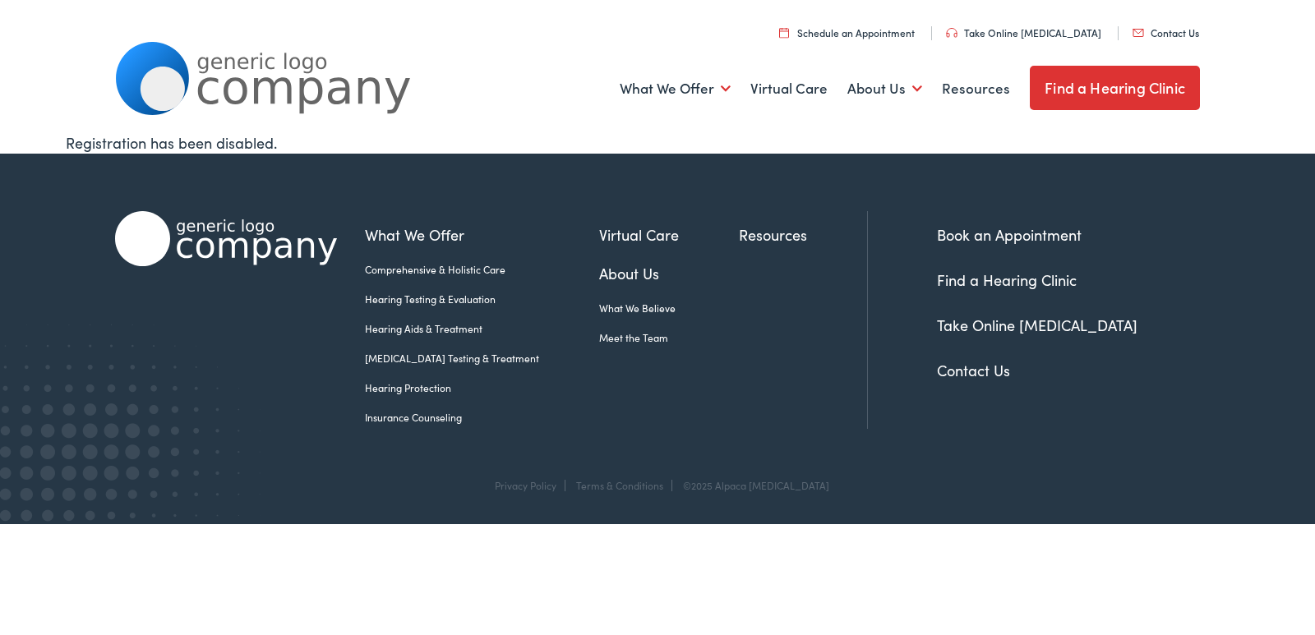  What do you see at coordinates (482, 418) in the screenshot?
I see `a: Insurance Counseling` at bounding box center [482, 418].